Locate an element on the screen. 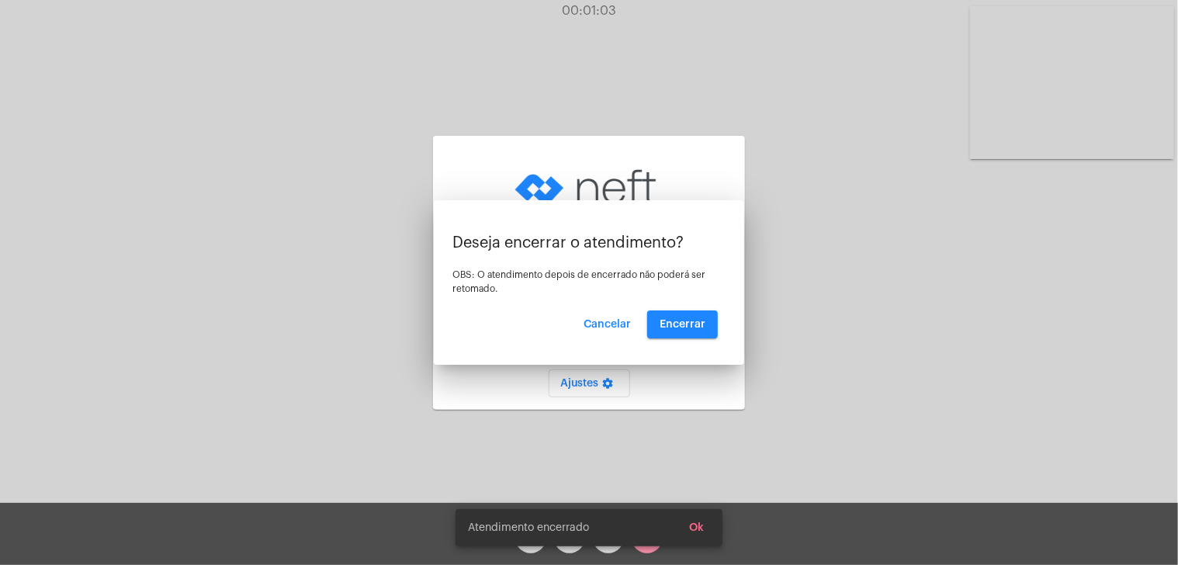  button: Cancelar is located at coordinates (607, 324).